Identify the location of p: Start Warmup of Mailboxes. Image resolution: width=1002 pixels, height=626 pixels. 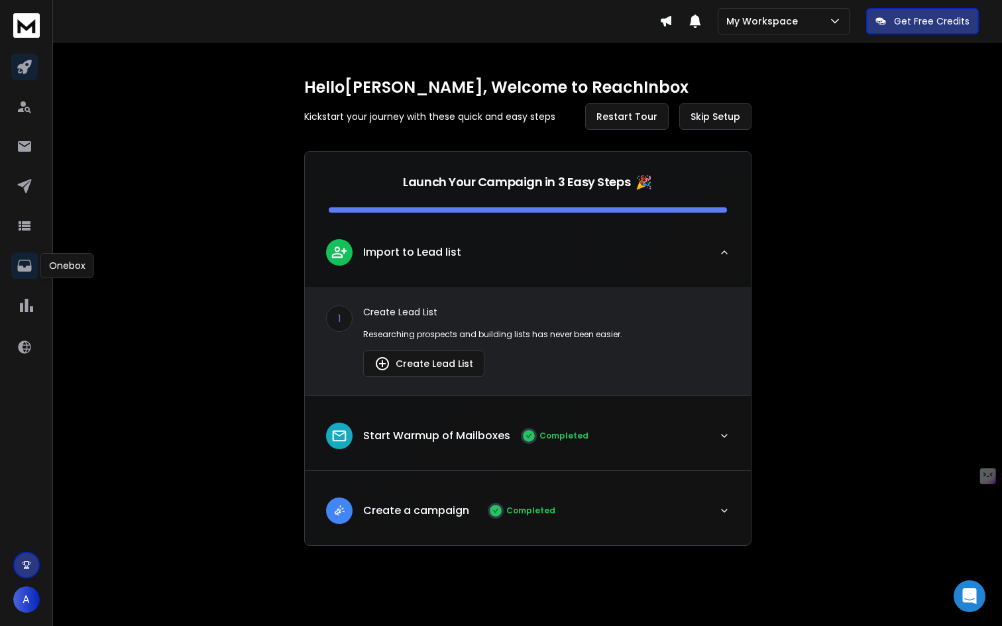
(437, 436).